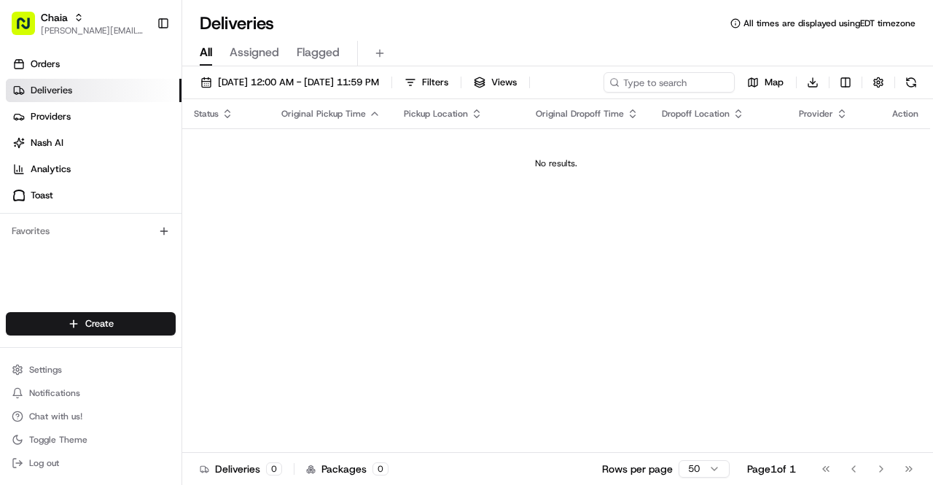 This screenshot has width=933, height=485. I want to click on span: Settings, so click(45, 369).